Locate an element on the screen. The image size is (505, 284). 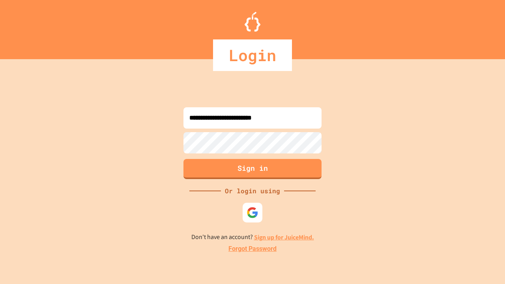
a: Sign up for JuiceMind. is located at coordinates (284, 237).